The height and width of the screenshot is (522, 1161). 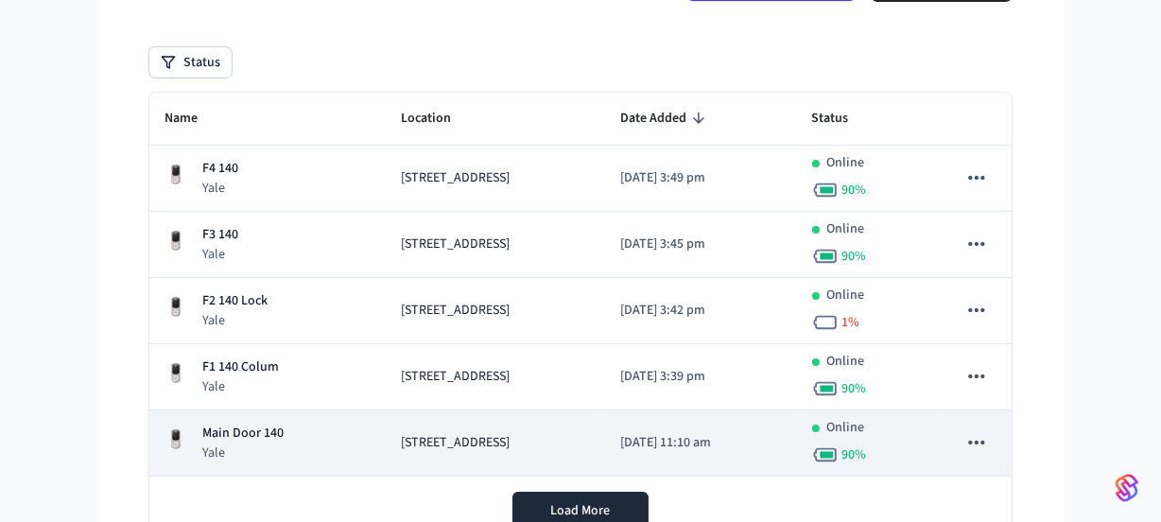 What do you see at coordinates (243, 433) in the screenshot?
I see `p: Main Door 140` at bounding box center [243, 433].